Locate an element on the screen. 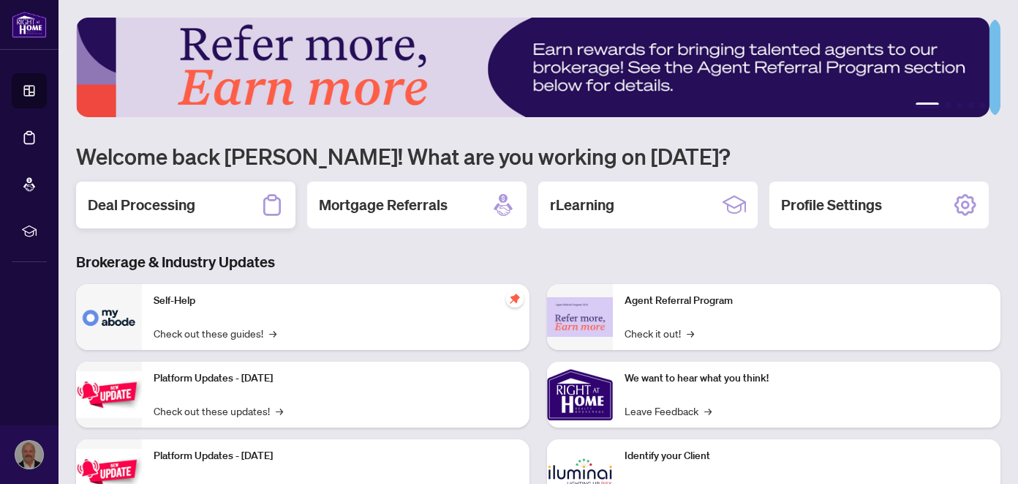 This screenshot has height=484, width=1018. h2: Mortgage Referrals is located at coordinates (383, 205).